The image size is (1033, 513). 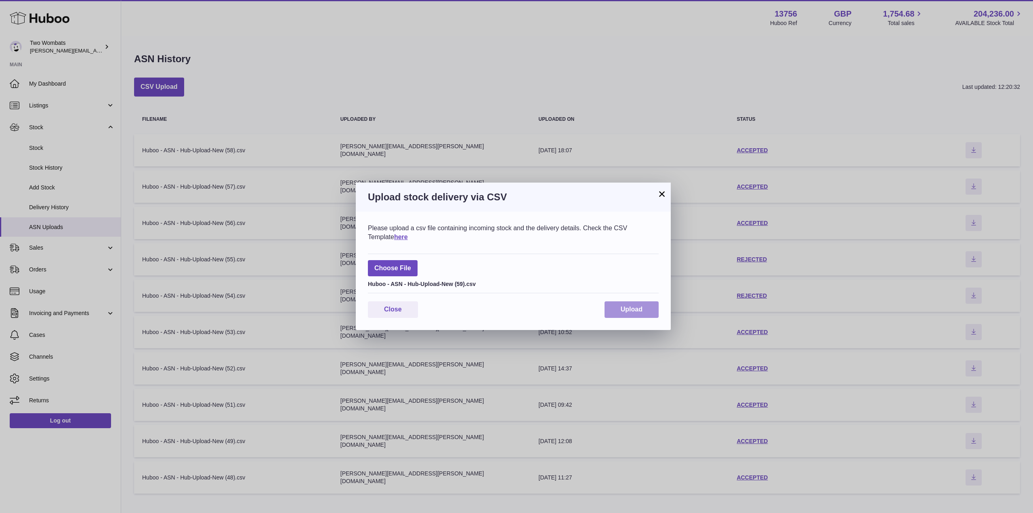 I want to click on button: Close, so click(x=393, y=309).